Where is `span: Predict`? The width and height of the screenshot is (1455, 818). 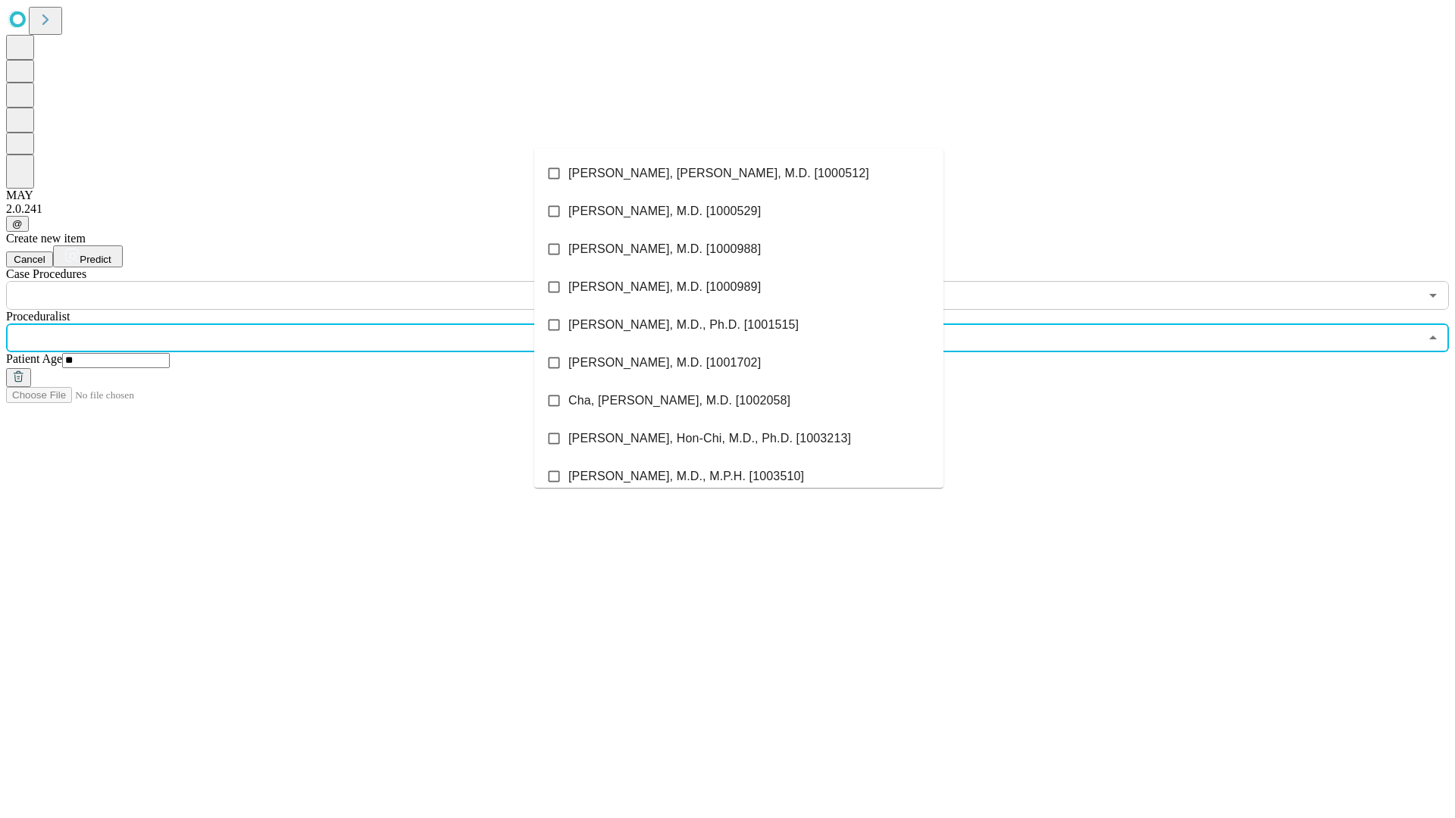 span: Predict is located at coordinates (95, 259).